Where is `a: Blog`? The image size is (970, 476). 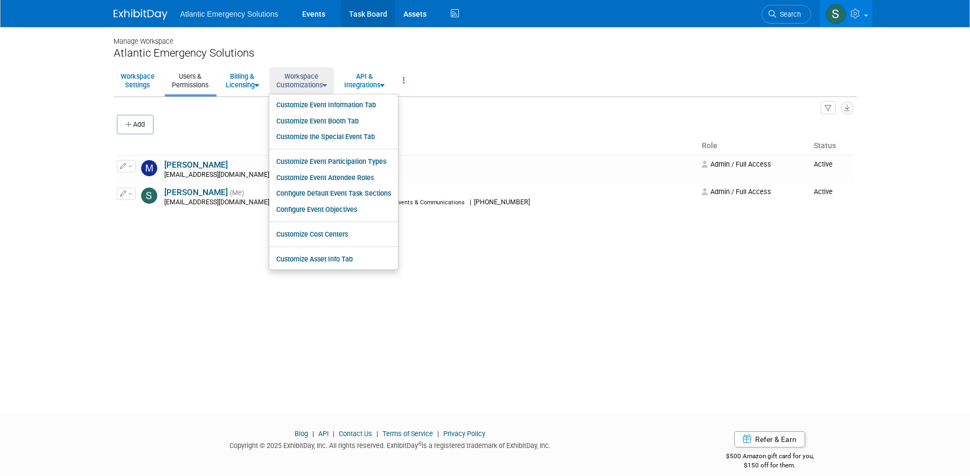
a: Blog is located at coordinates (301, 433).